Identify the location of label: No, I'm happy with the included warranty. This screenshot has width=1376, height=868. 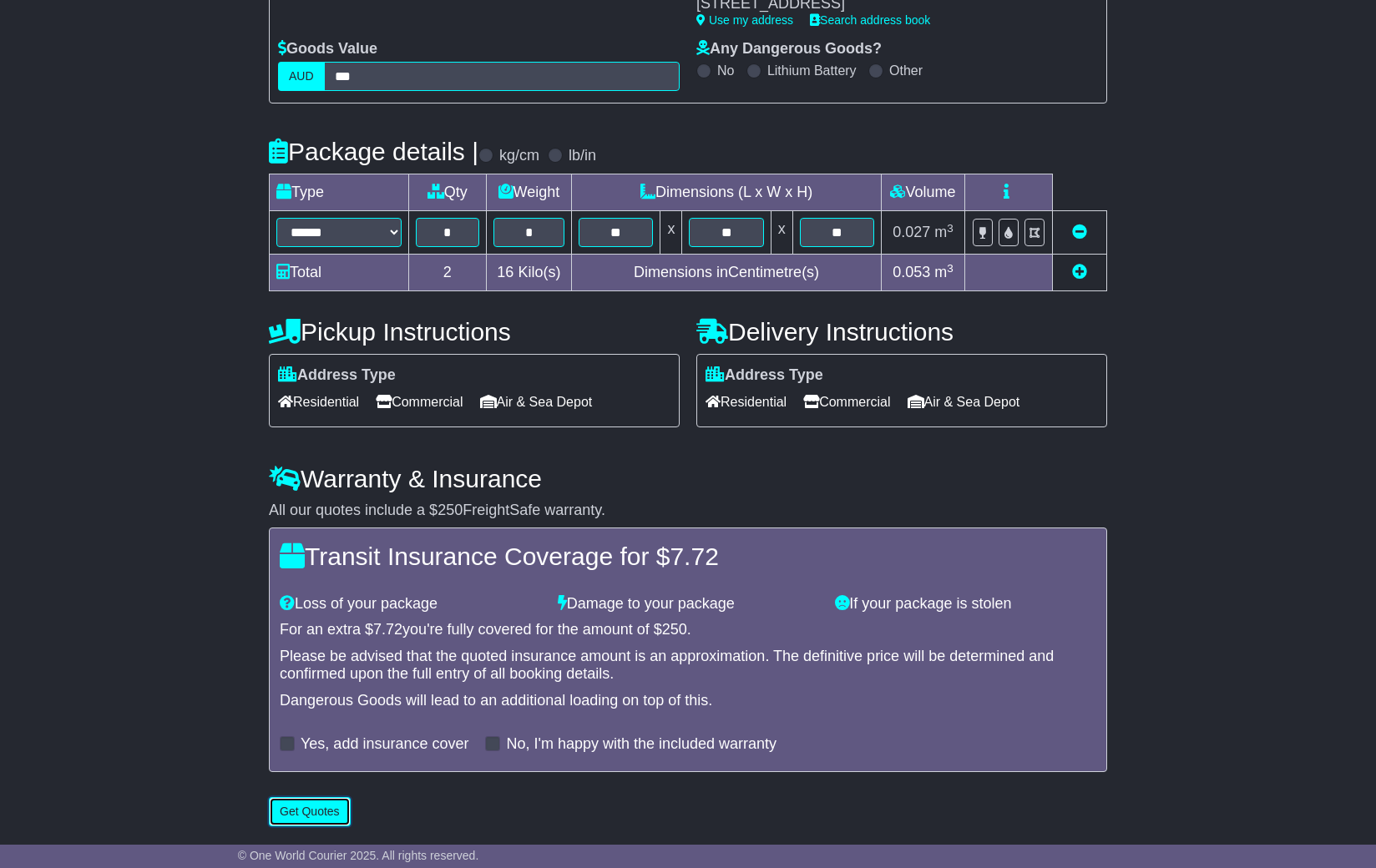
(642, 745).